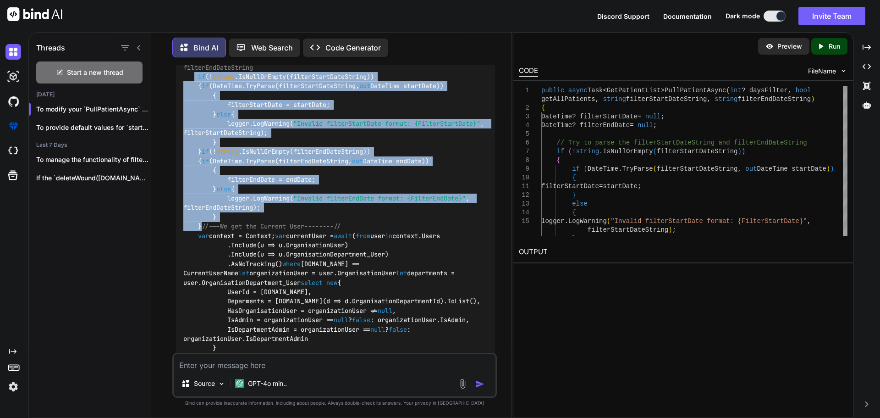 The width and height of the screenshot is (880, 418). Describe the element at coordinates (735, 90) in the screenshot. I see `span: int` at that location.